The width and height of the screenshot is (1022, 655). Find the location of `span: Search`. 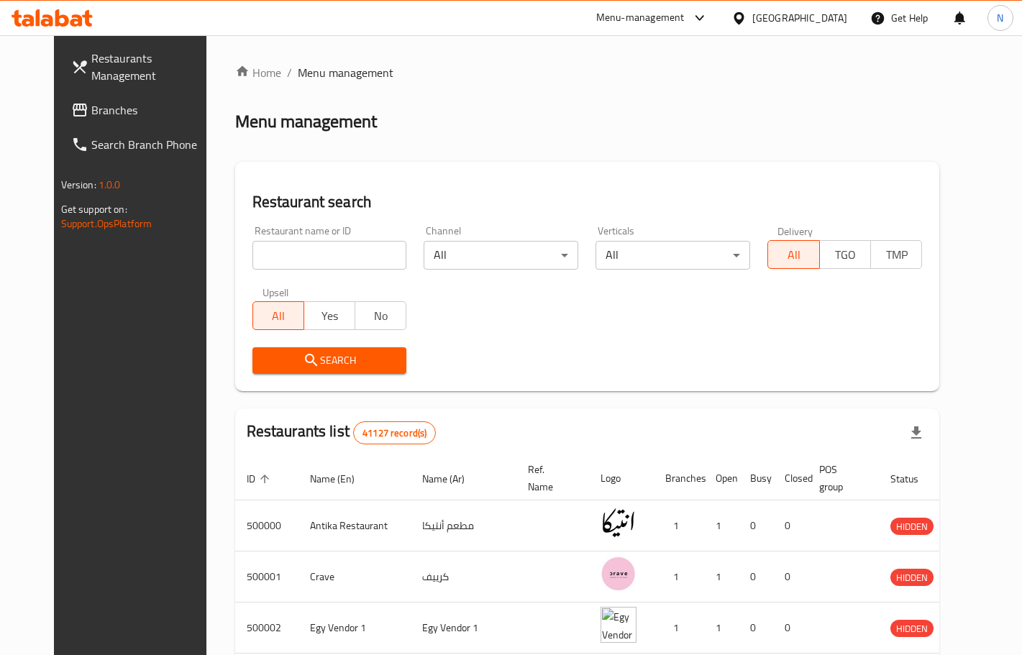

span: Search is located at coordinates (329, 360).